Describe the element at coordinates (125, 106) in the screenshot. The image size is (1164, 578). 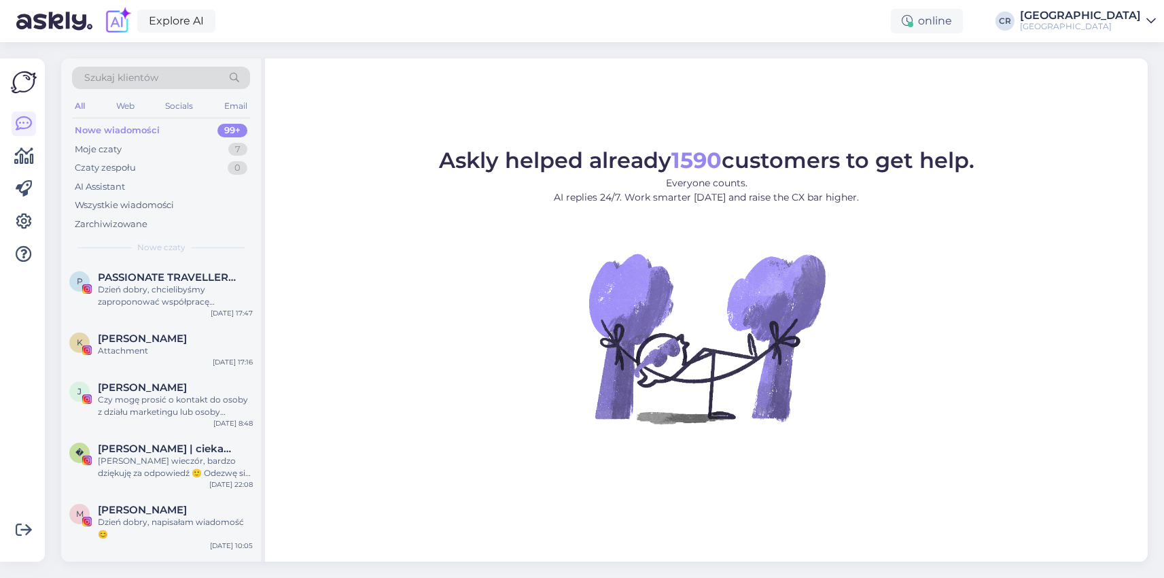
I see `div: Web` at that location.